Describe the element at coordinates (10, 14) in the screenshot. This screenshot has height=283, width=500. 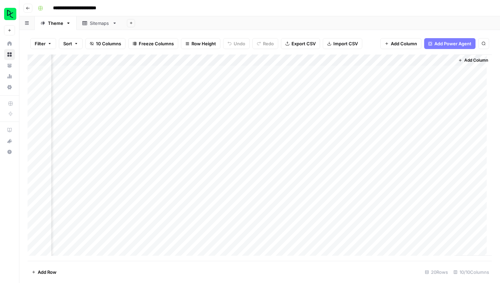
I see `button: Workspace: DataCamp` at that location.